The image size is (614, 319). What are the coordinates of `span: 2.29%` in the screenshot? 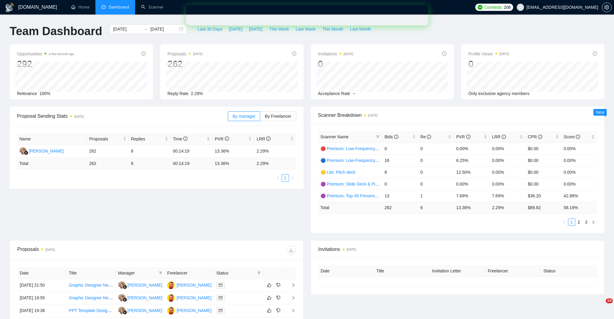 It's located at (197, 94).